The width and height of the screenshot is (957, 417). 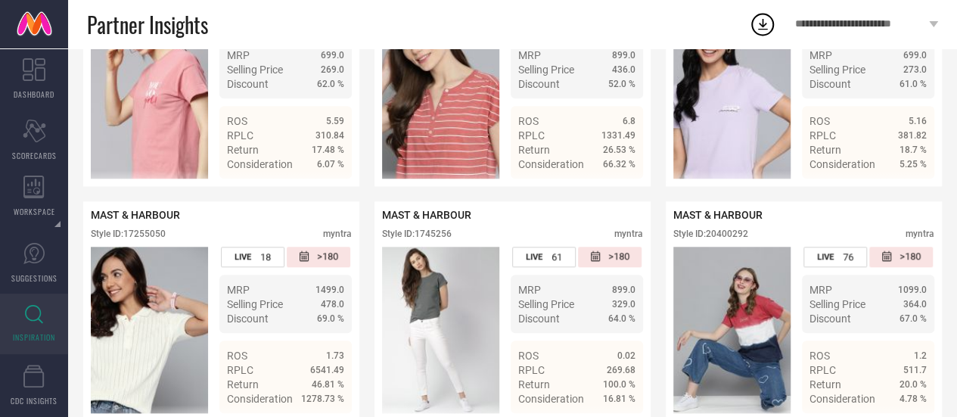 I want to click on span: 52.0 %, so click(x=622, y=84).